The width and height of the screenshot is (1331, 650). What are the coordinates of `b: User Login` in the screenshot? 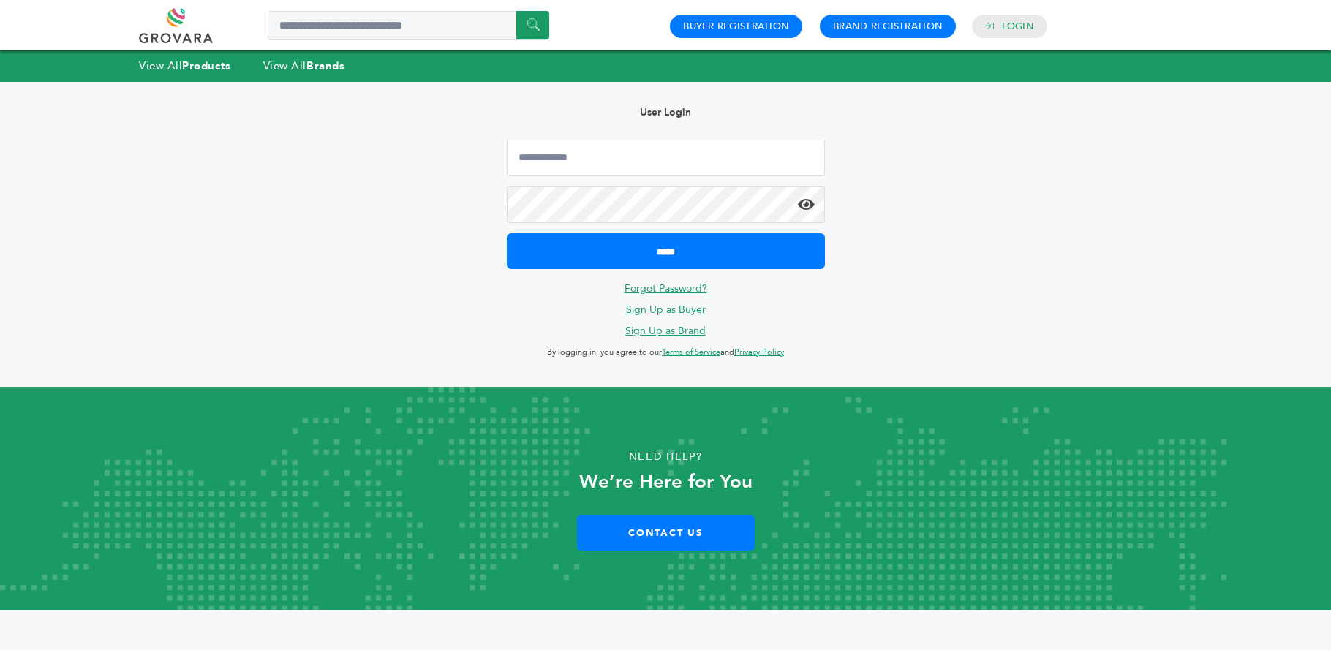 It's located at (666, 112).